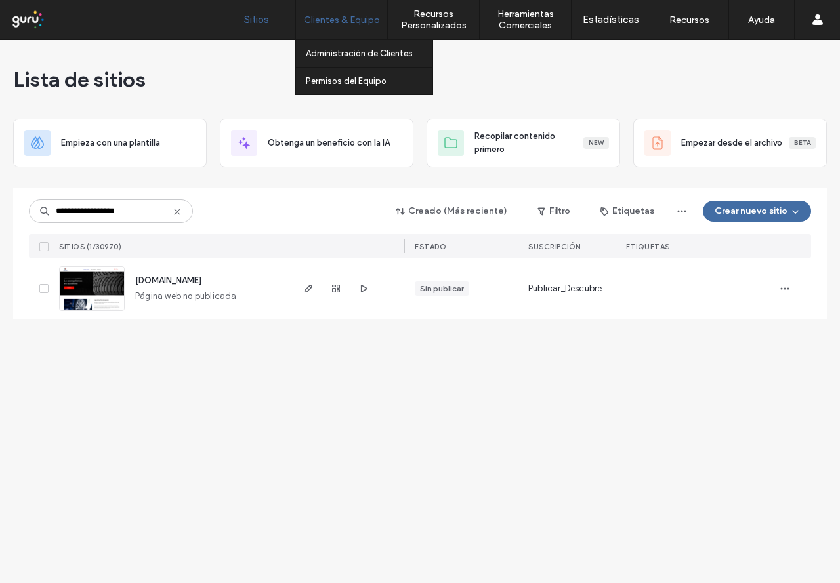 The width and height of the screenshot is (840, 583). I want to click on span: Ayuda, so click(46, 15).